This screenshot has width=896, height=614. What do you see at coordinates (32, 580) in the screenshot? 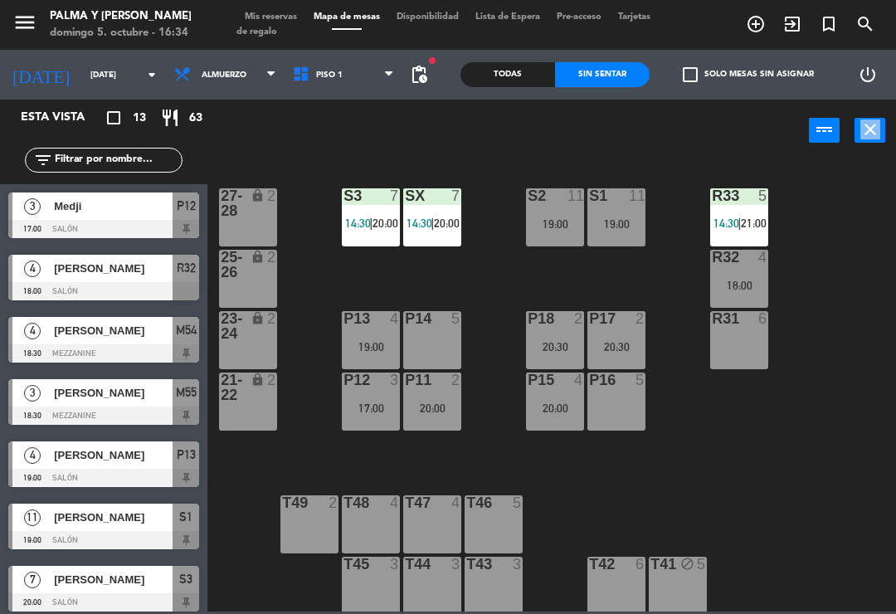
I see `span: 7` at bounding box center [32, 580].